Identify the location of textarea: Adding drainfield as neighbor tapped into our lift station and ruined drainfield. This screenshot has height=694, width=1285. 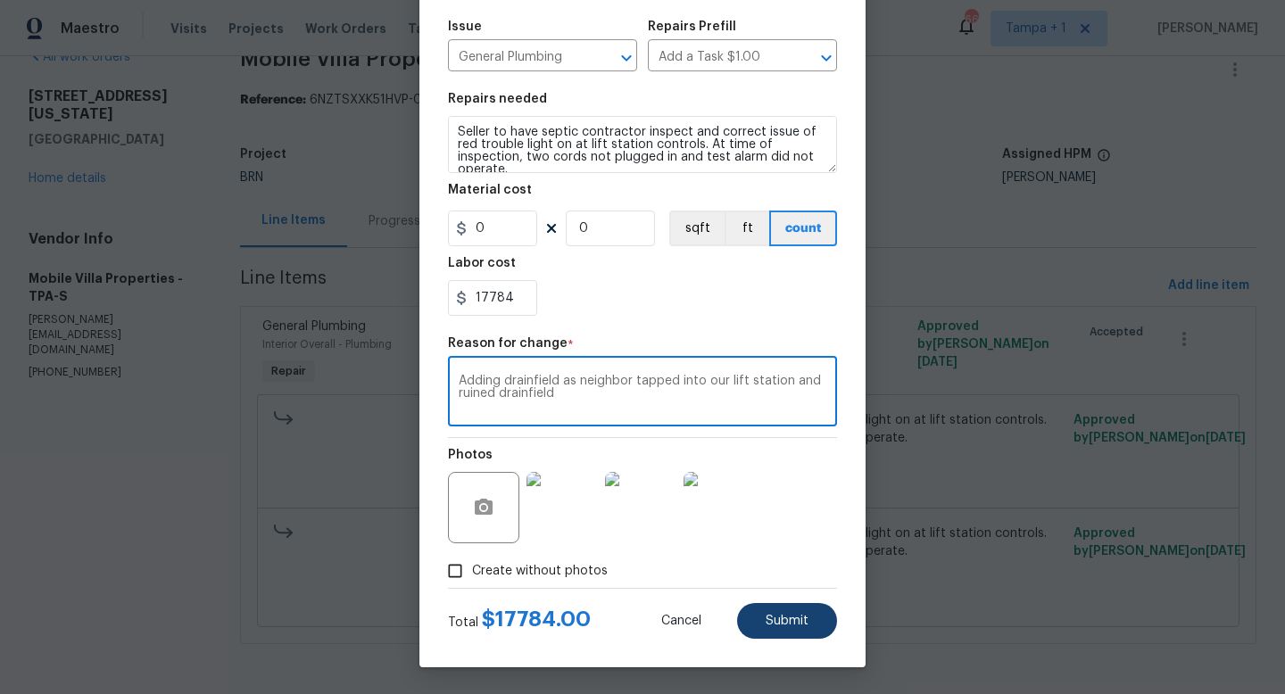
(642, 393).